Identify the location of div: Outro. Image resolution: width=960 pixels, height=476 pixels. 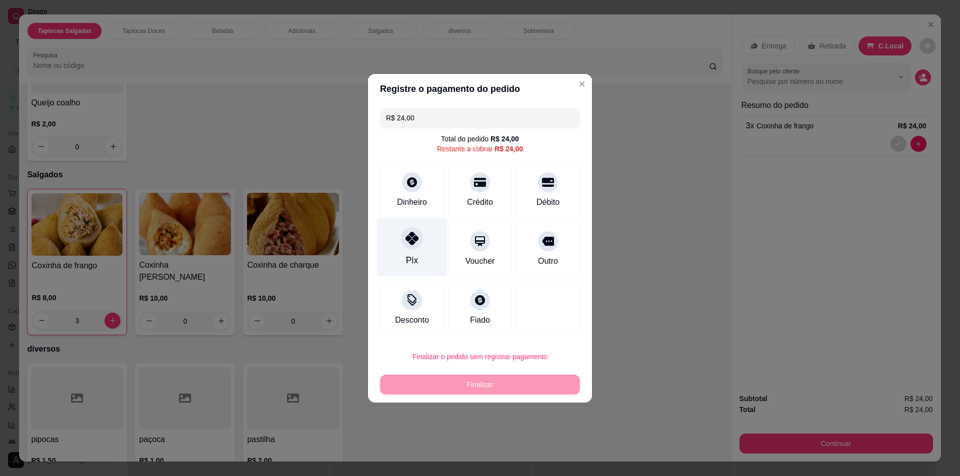
(548, 261).